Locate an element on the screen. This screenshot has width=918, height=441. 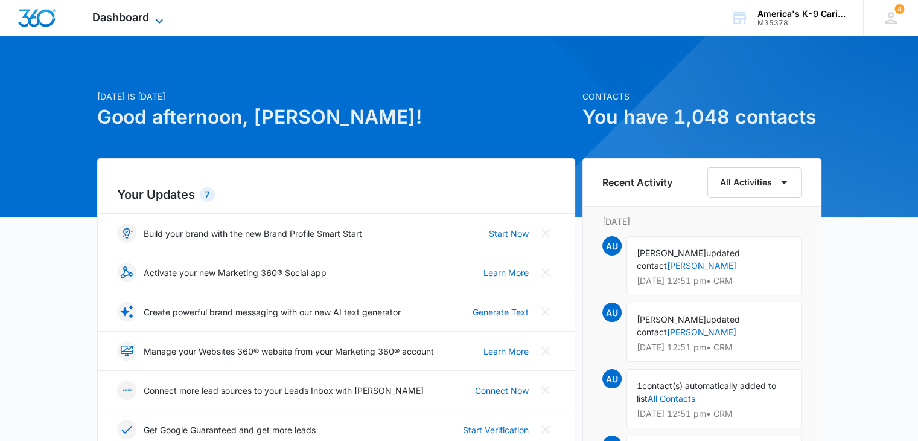
a: Generate Text is located at coordinates (500, 312).